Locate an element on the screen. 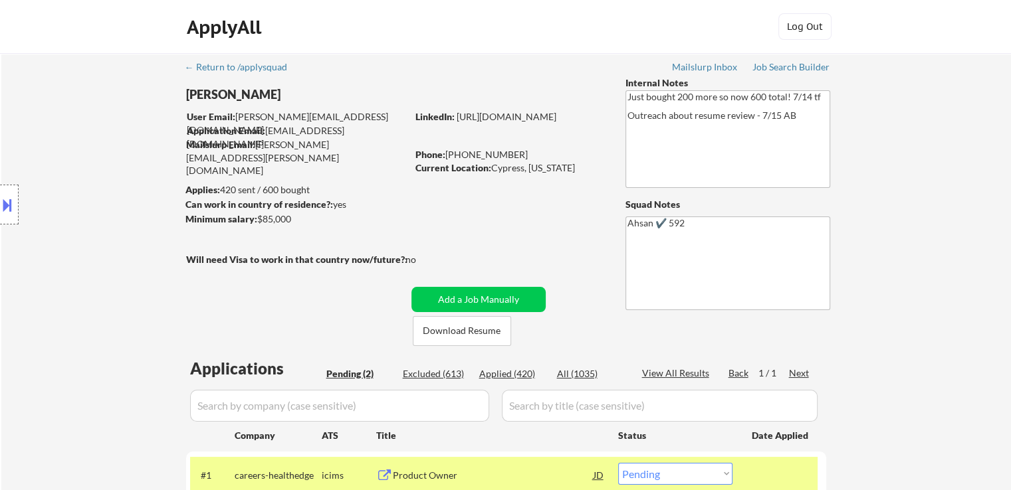 This screenshot has height=490, width=1011. input: Search by company (case sensitive) is located at coordinates (340, 406).